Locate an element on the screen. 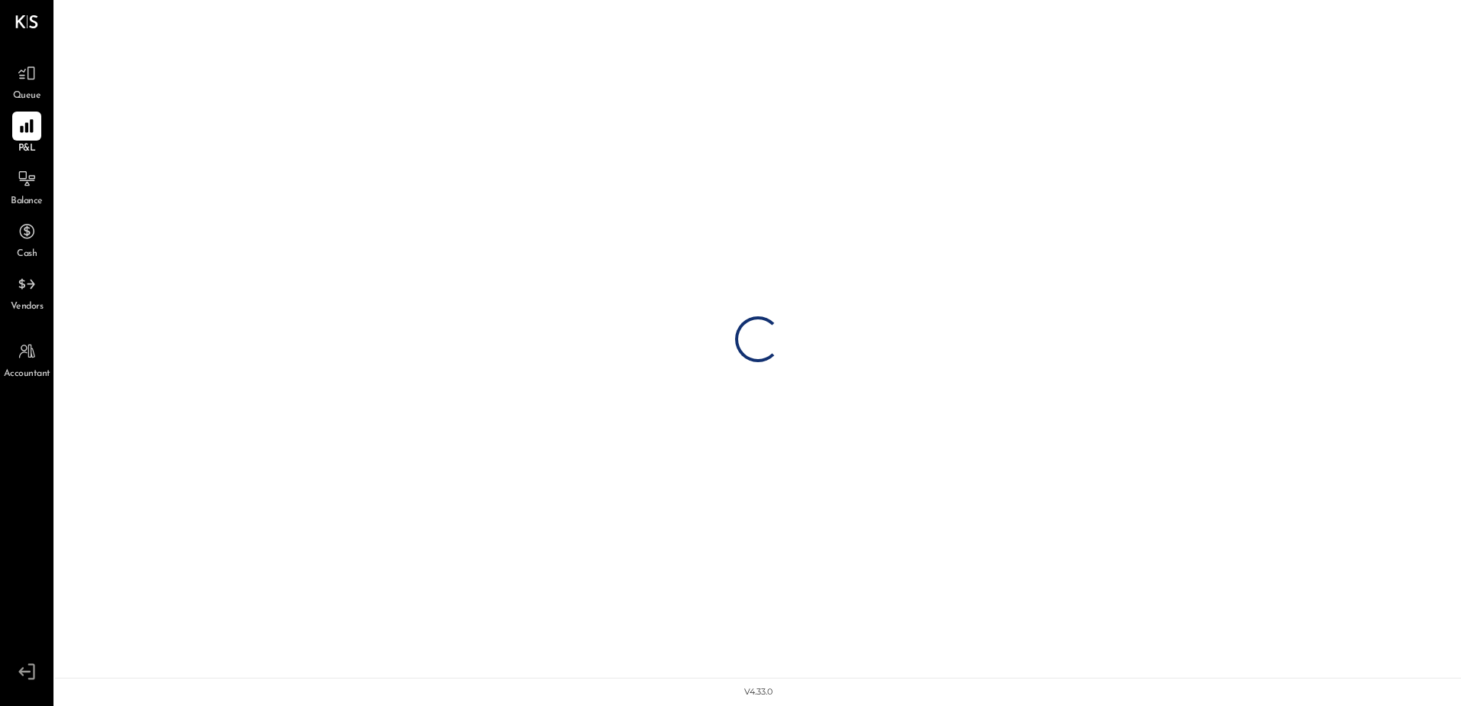  span: Balance is located at coordinates (27, 202).